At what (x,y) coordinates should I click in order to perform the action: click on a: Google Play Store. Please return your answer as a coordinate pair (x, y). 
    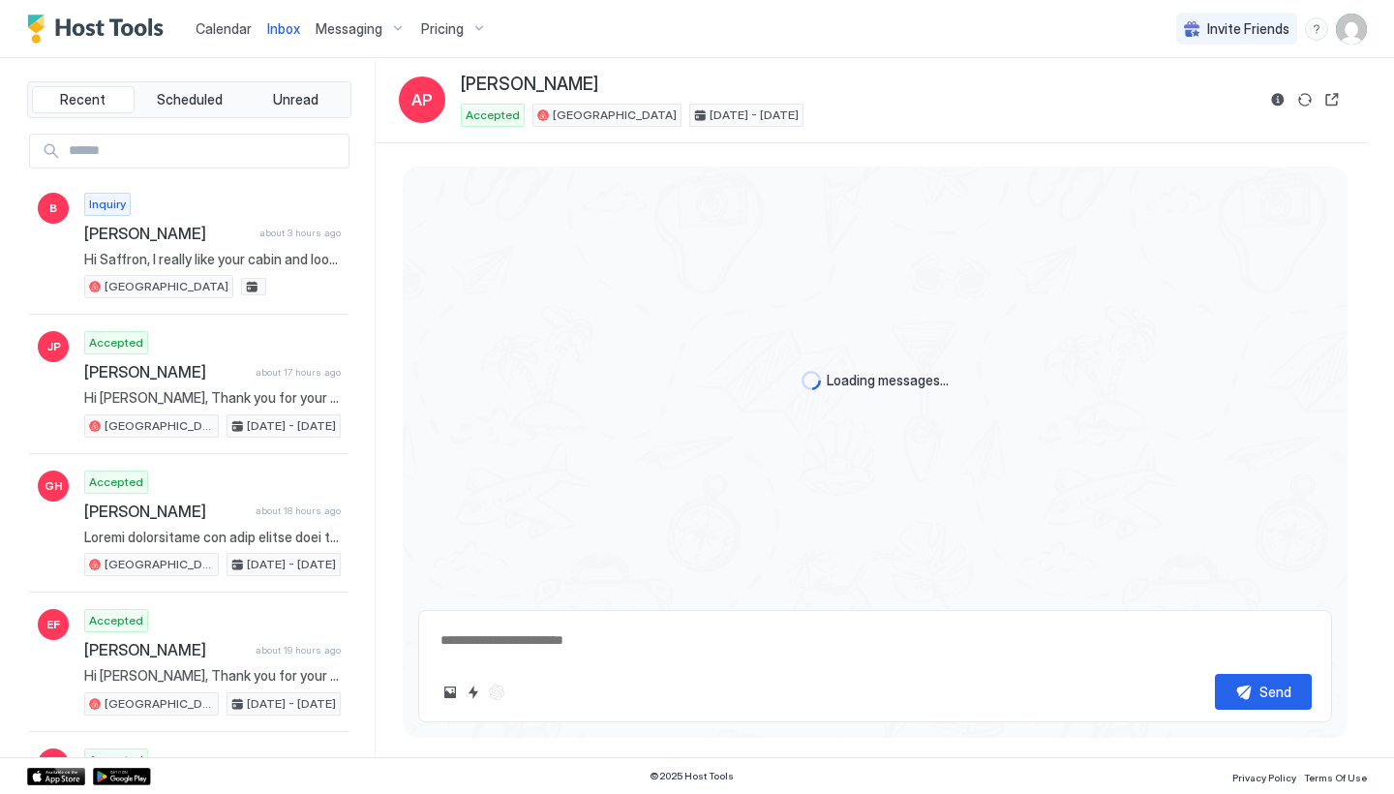
    Looking at the image, I should click on (122, 777).